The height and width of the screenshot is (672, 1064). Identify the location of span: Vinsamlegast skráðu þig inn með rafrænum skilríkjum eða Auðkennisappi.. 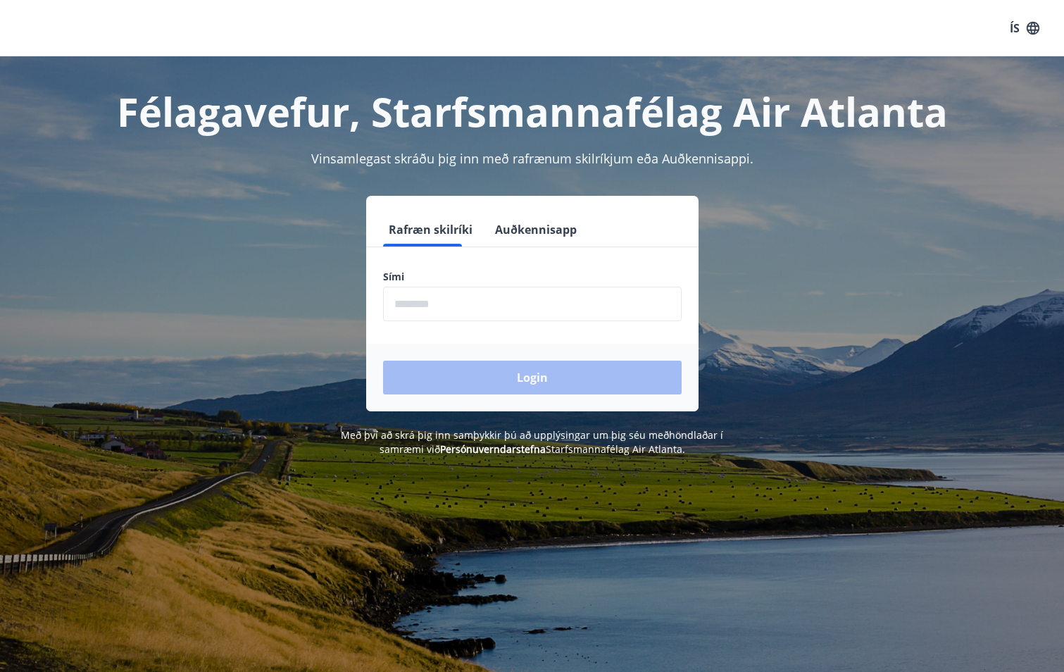
(532, 158).